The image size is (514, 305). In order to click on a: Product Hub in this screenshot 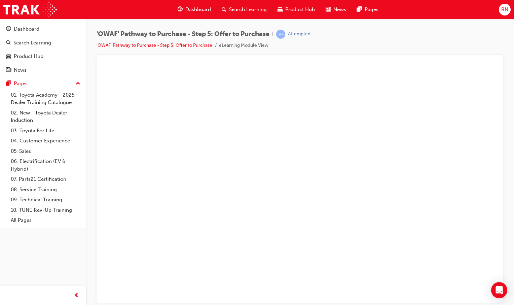, I will do `click(43, 56)`.